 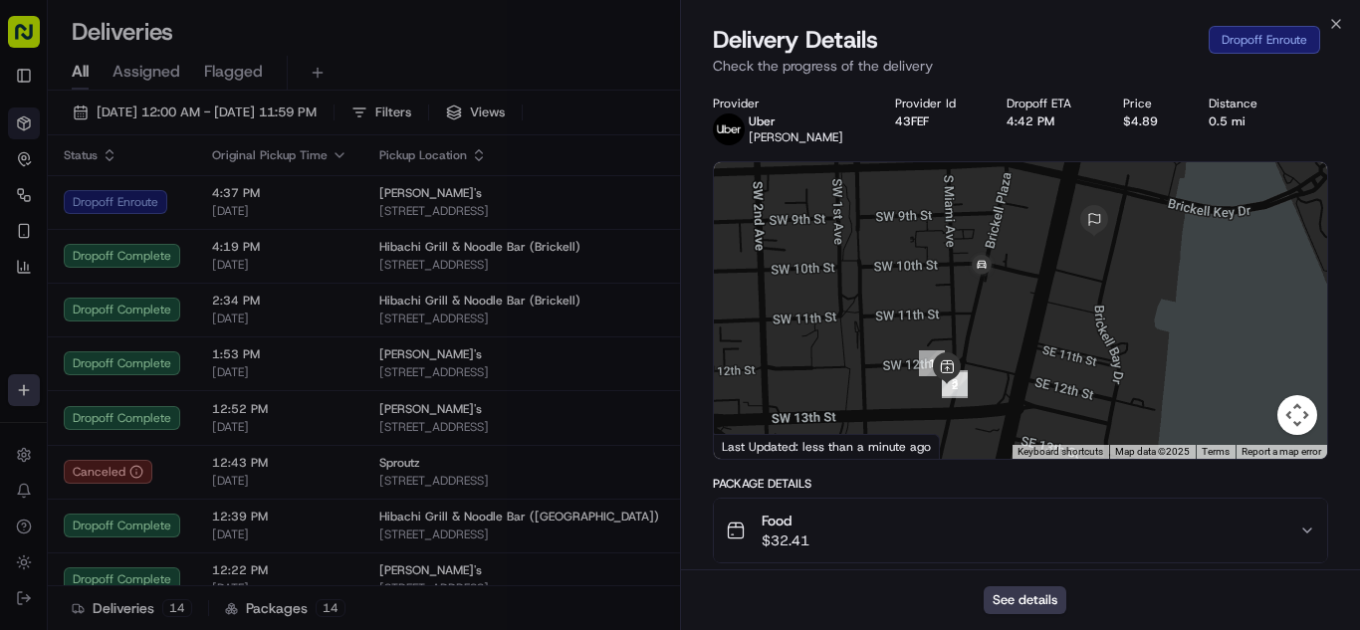 I want to click on div: Provider, so click(x=788, y=104).